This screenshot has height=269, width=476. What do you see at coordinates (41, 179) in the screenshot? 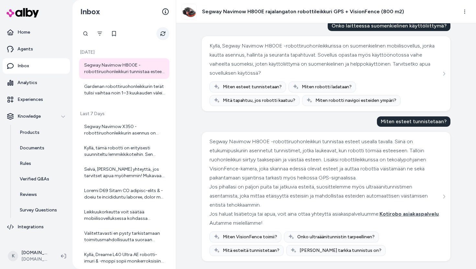
I see `a: Verified Q&As` at bounding box center [41, 179].